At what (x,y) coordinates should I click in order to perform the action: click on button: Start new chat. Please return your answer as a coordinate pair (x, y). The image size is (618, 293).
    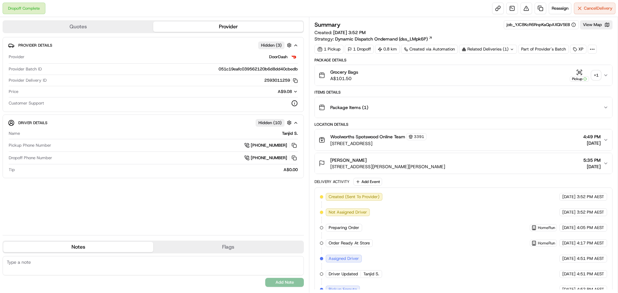
    Looking at the image, I should click on (113, 67).